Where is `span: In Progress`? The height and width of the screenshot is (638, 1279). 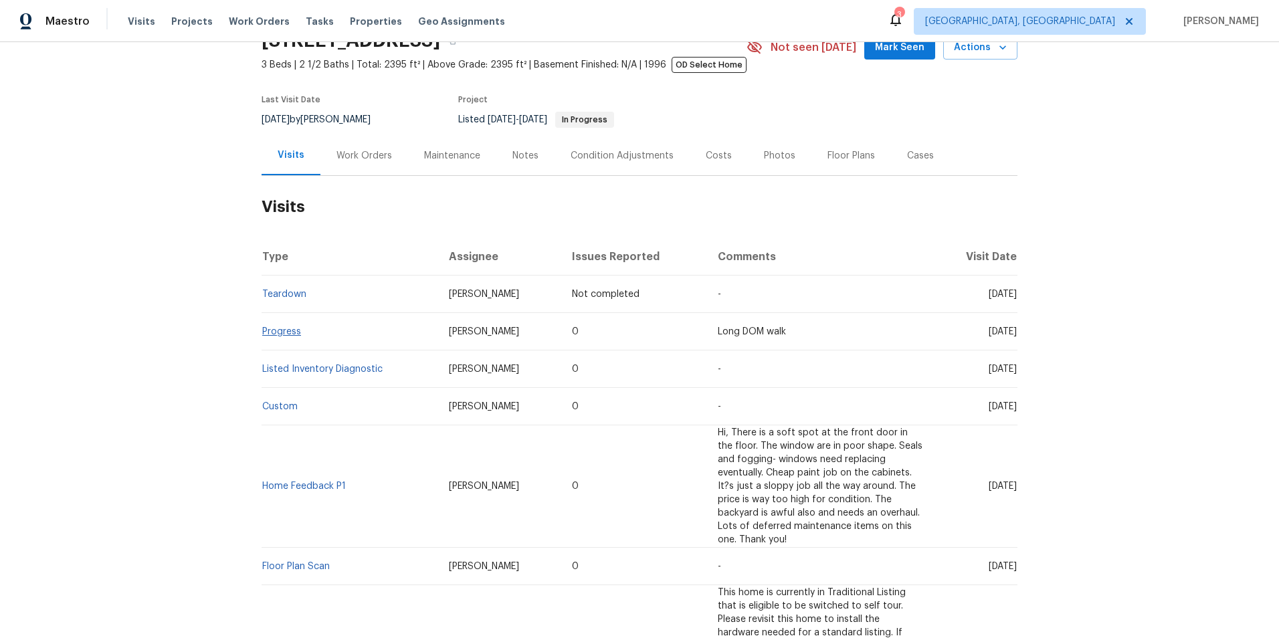
span: In Progress is located at coordinates (585, 120).